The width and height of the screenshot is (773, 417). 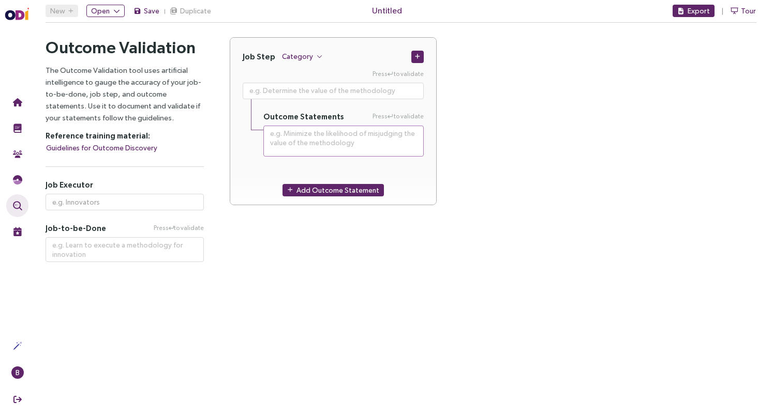 What do you see at coordinates (106, 11) in the screenshot?
I see `button: Open` at bounding box center [106, 11].